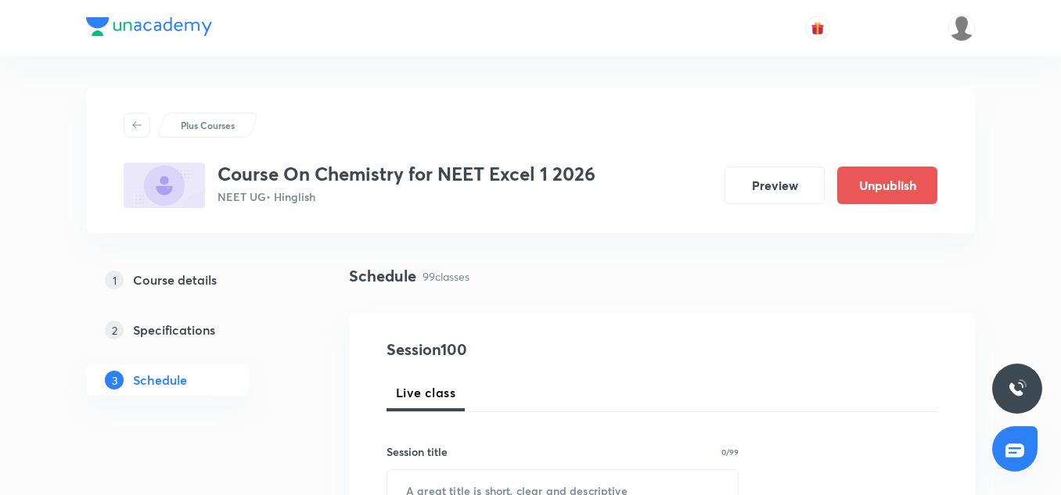 The width and height of the screenshot is (1061, 495). What do you see at coordinates (383, 276) in the screenshot?
I see `h4: Schedule` at bounding box center [383, 276].